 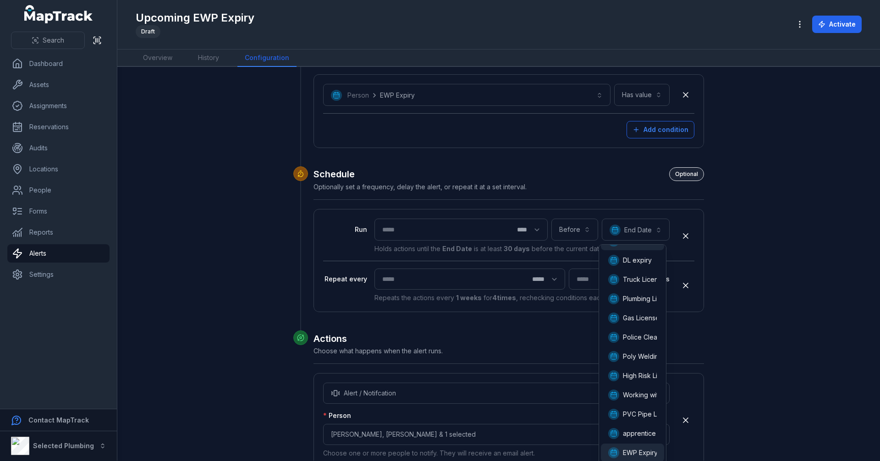 I want to click on span: apprentice review, so click(x=650, y=434).